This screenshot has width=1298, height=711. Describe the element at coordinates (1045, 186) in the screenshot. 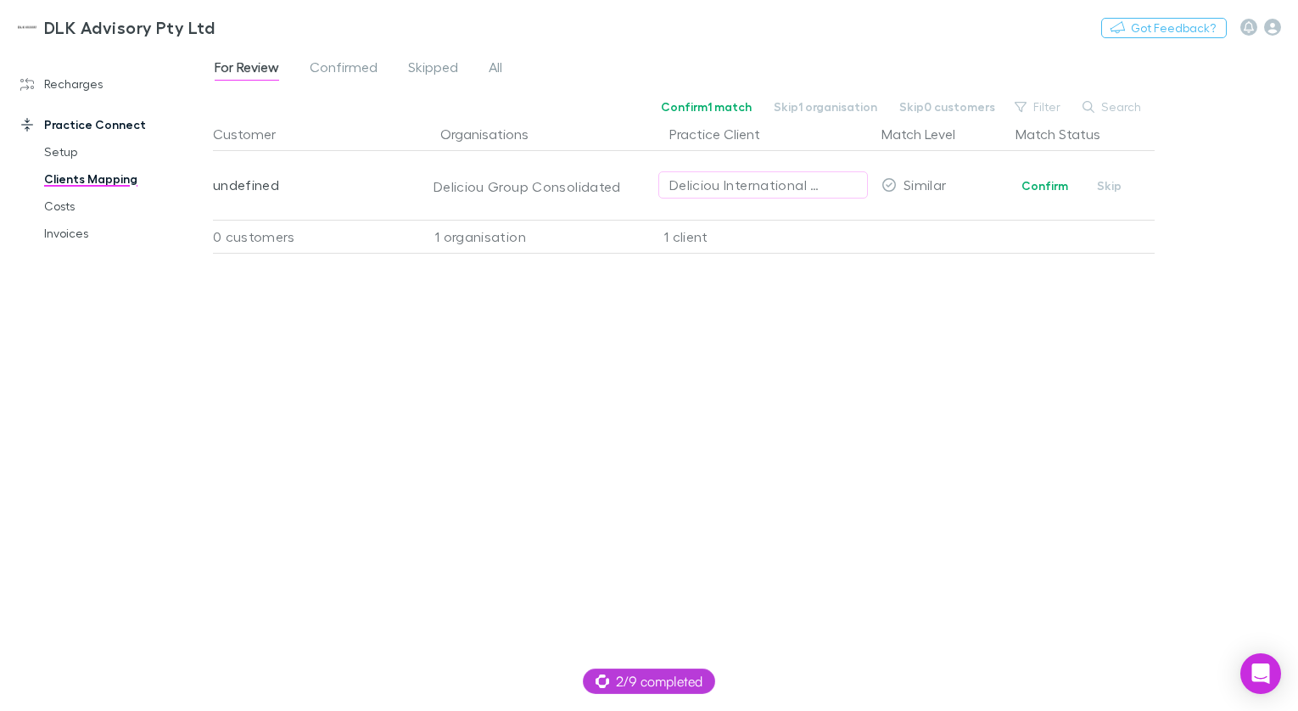

I see `button: Confirm` at that location.